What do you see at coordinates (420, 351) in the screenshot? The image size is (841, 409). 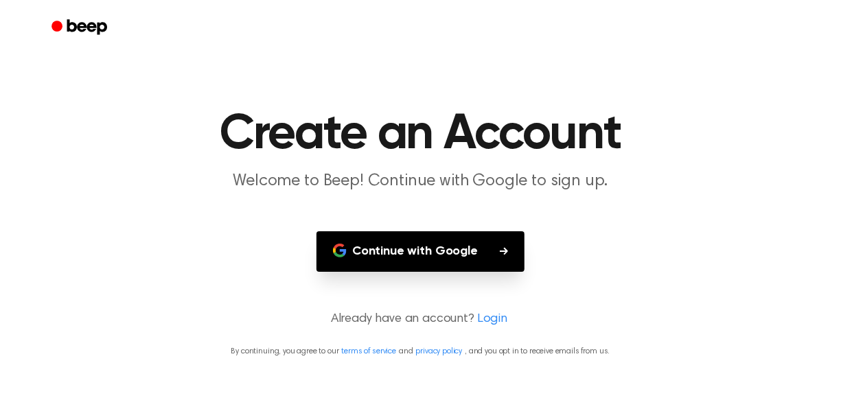 I see `p: By continuing, you agree to our and , and you opt in to receive emails from us.` at bounding box center [420, 351].